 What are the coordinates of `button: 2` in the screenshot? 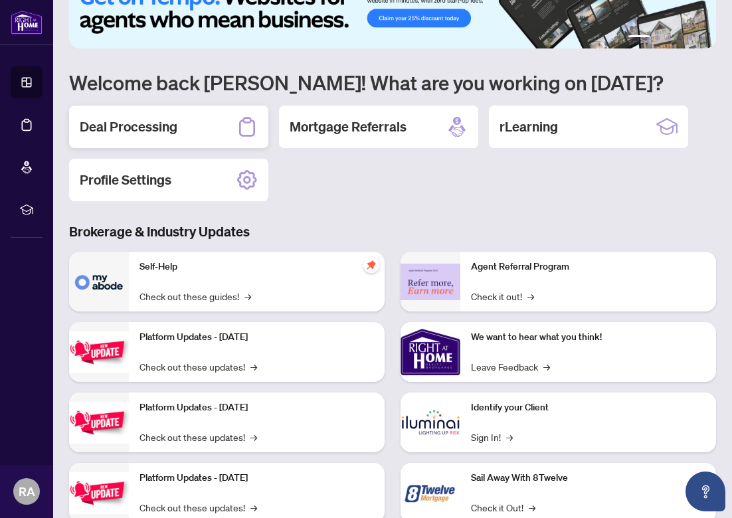 It's located at (657, 38).